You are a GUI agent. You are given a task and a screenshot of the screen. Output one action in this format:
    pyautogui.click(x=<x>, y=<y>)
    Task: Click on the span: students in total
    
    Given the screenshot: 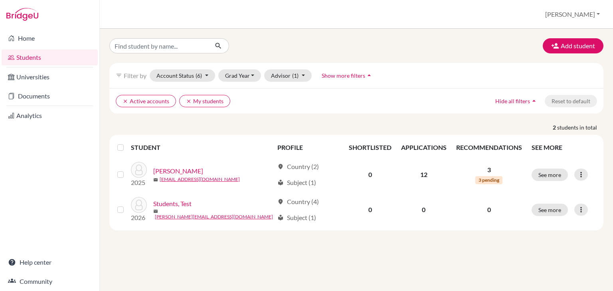 What is the action you would take?
    pyautogui.click(x=580, y=127)
    